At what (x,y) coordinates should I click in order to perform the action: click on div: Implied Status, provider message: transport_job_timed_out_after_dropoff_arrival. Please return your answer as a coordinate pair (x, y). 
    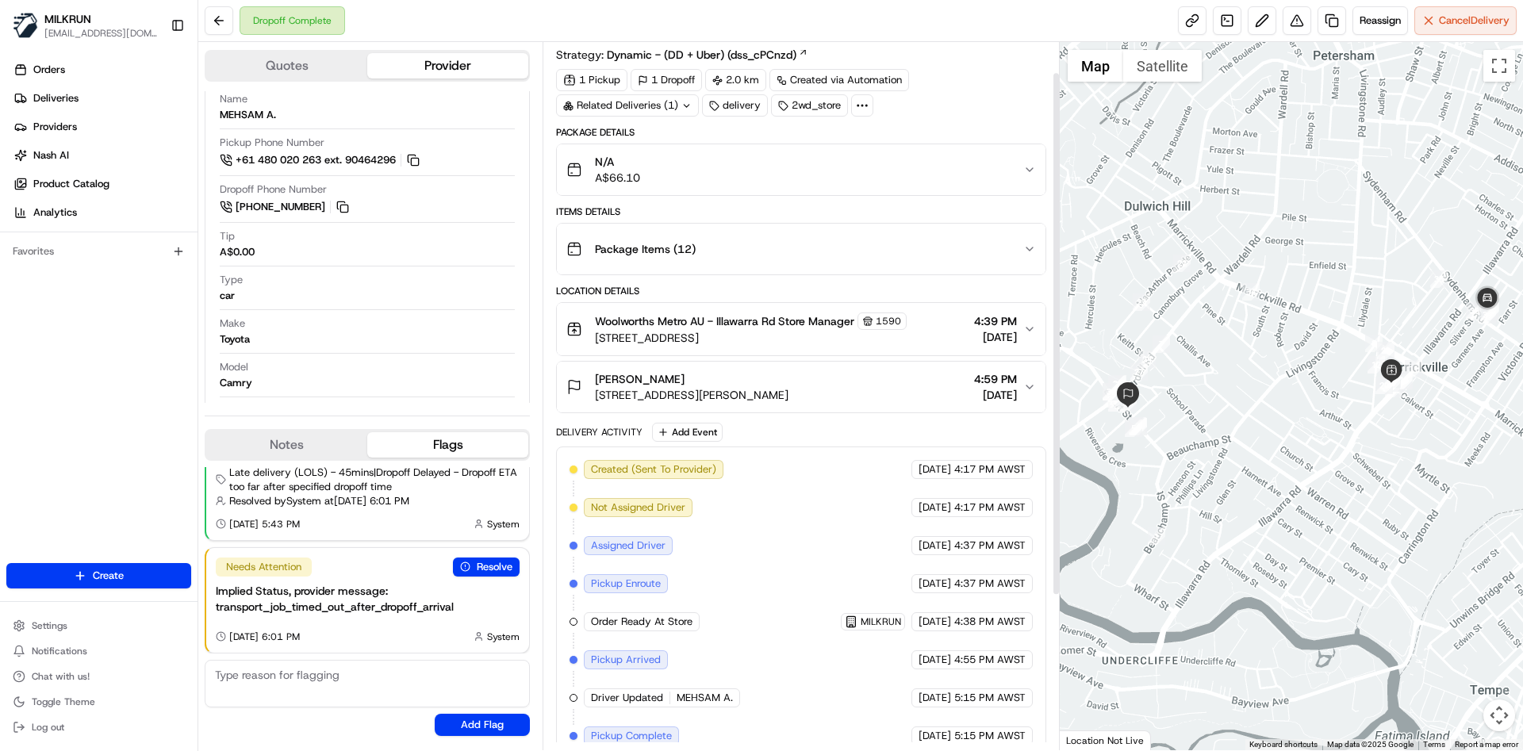
    Looking at the image, I should click on (367, 599).